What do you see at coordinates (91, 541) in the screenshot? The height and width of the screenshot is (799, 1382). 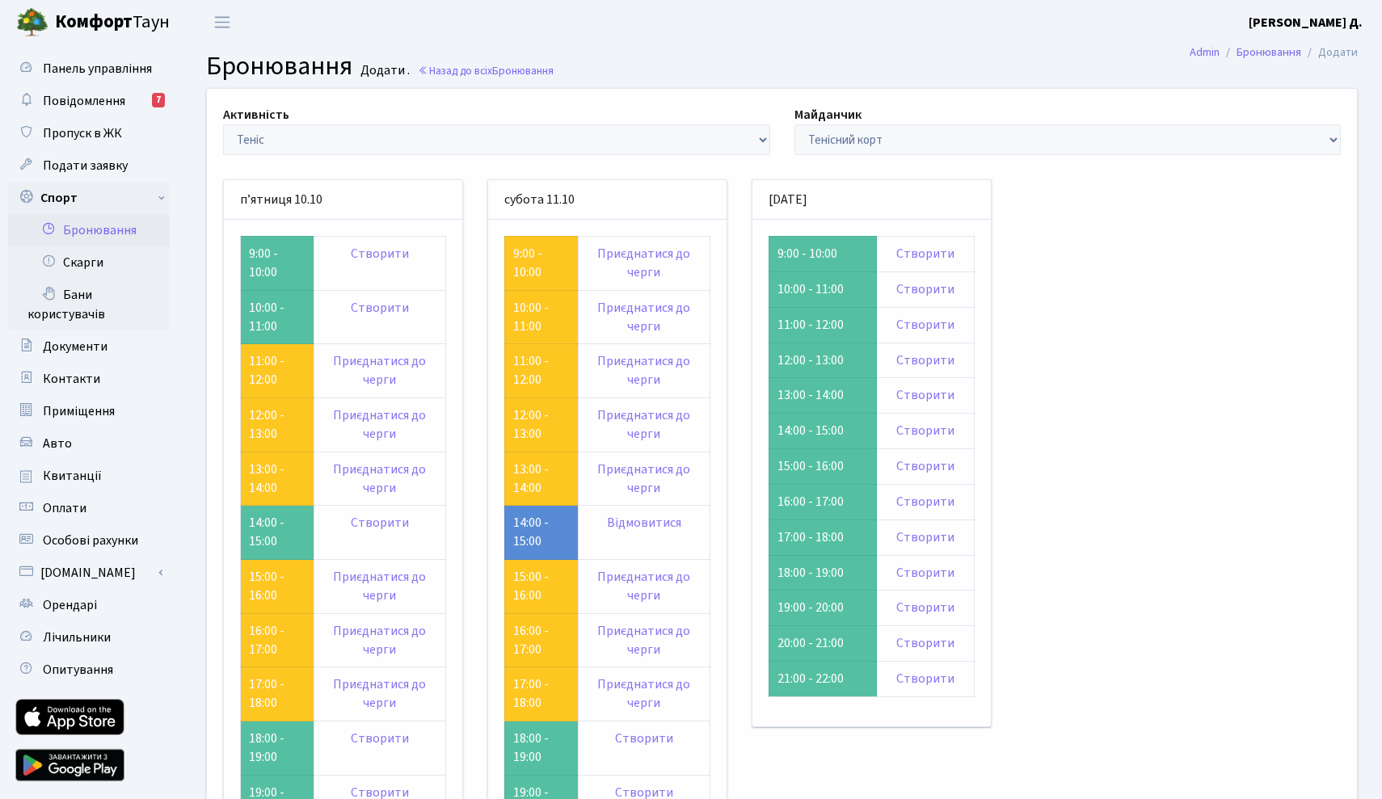 I see `span: Особові рахунки` at bounding box center [91, 541].